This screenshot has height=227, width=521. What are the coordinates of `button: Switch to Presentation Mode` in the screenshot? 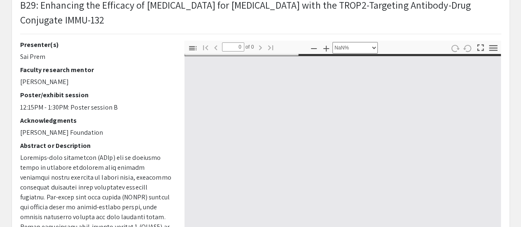 It's located at (481, 47).